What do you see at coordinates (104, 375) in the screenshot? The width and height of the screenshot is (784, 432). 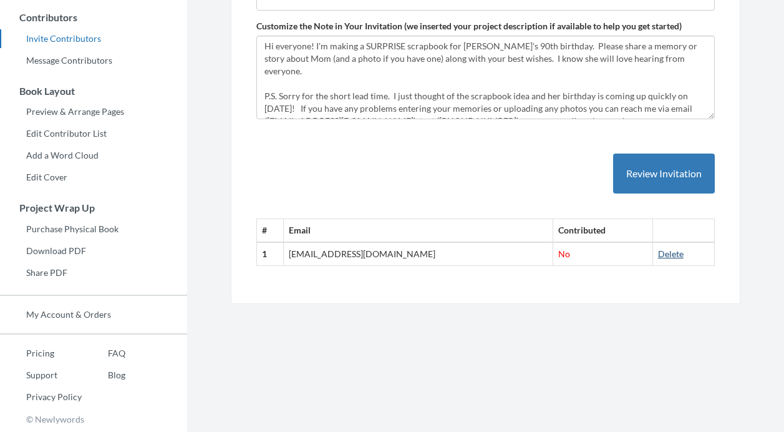 I see `a: Blog` at bounding box center [104, 375].